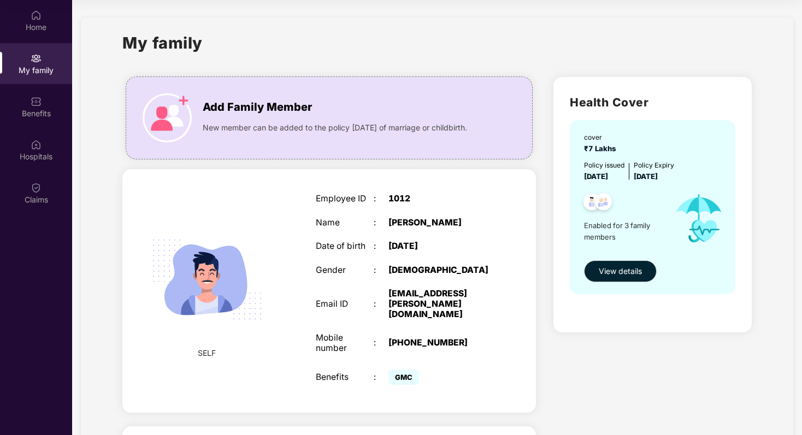 This screenshot has width=802, height=435. What do you see at coordinates (620, 271) in the screenshot?
I see `span: View details` at bounding box center [620, 271].